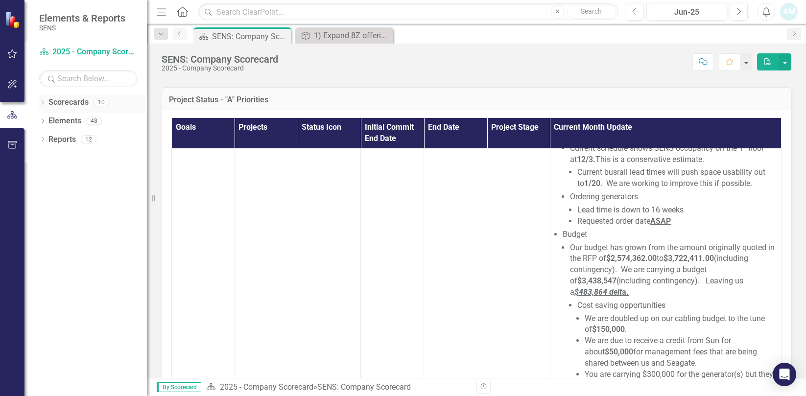 The width and height of the screenshot is (806, 396). I want to click on a: Reports, so click(62, 140).